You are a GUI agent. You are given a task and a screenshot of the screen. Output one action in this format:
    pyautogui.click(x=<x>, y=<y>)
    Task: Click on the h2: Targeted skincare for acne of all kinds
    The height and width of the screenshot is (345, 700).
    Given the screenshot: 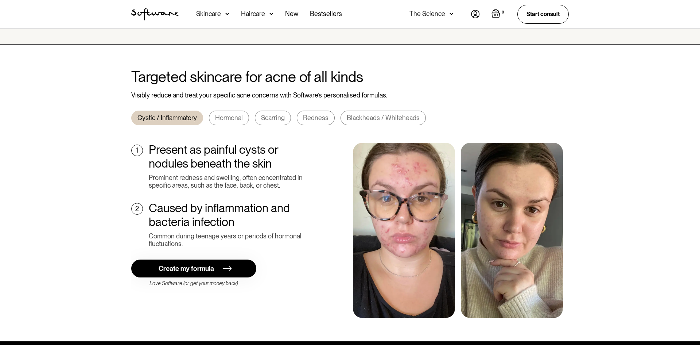 What is the action you would take?
    pyautogui.click(x=350, y=77)
    